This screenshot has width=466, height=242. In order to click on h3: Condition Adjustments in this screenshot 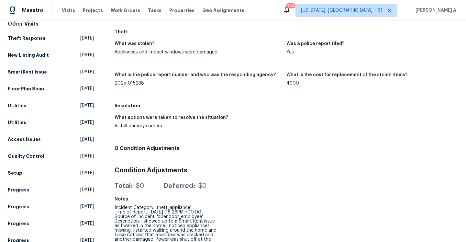, I will do `click(286, 170)`.